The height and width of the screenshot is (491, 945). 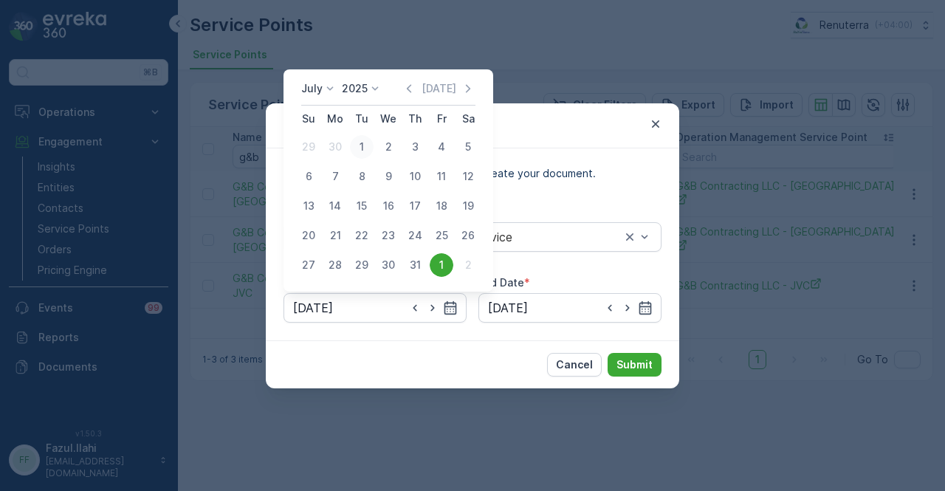 I want to click on div: 26, so click(x=468, y=236).